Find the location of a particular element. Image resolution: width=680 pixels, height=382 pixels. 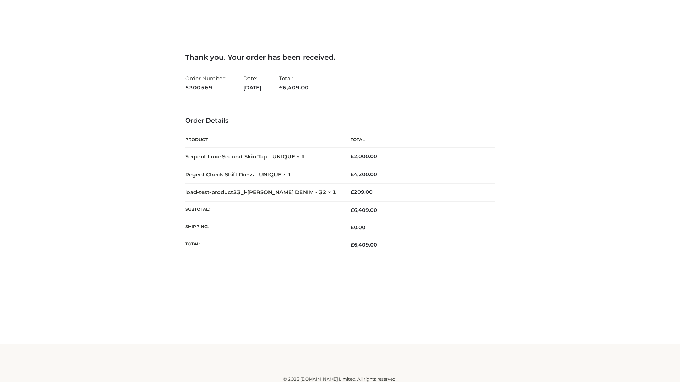

li: Order Number: is located at coordinates (205, 83).